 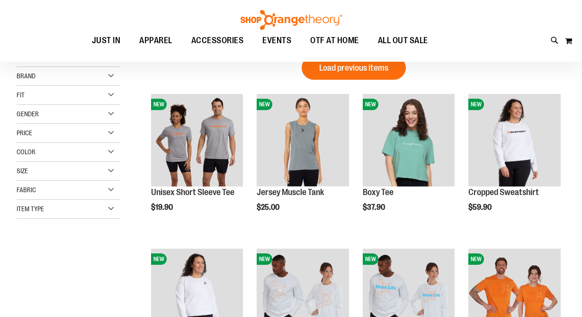 I want to click on span: Size, so click(x=22, y=171).